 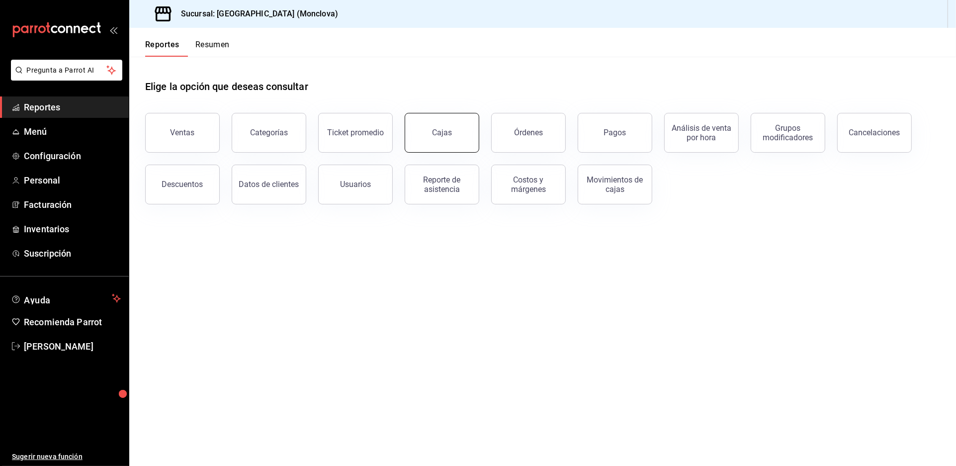 I want to click on a: Pregunta a Parrot AI, so click(x=65, y=77).